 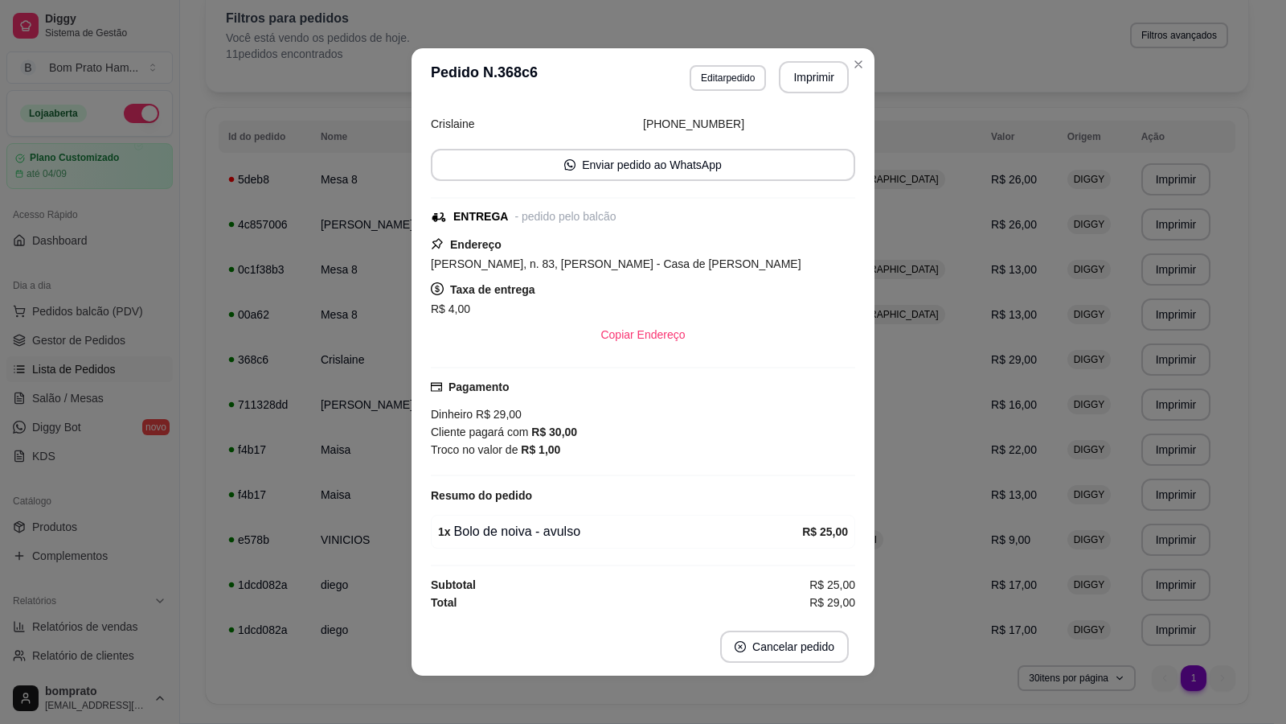 What do you see at coordinates (728, 78) in the screenshot?
I see `button: Editarpedido` at bounding box center [728, 78].